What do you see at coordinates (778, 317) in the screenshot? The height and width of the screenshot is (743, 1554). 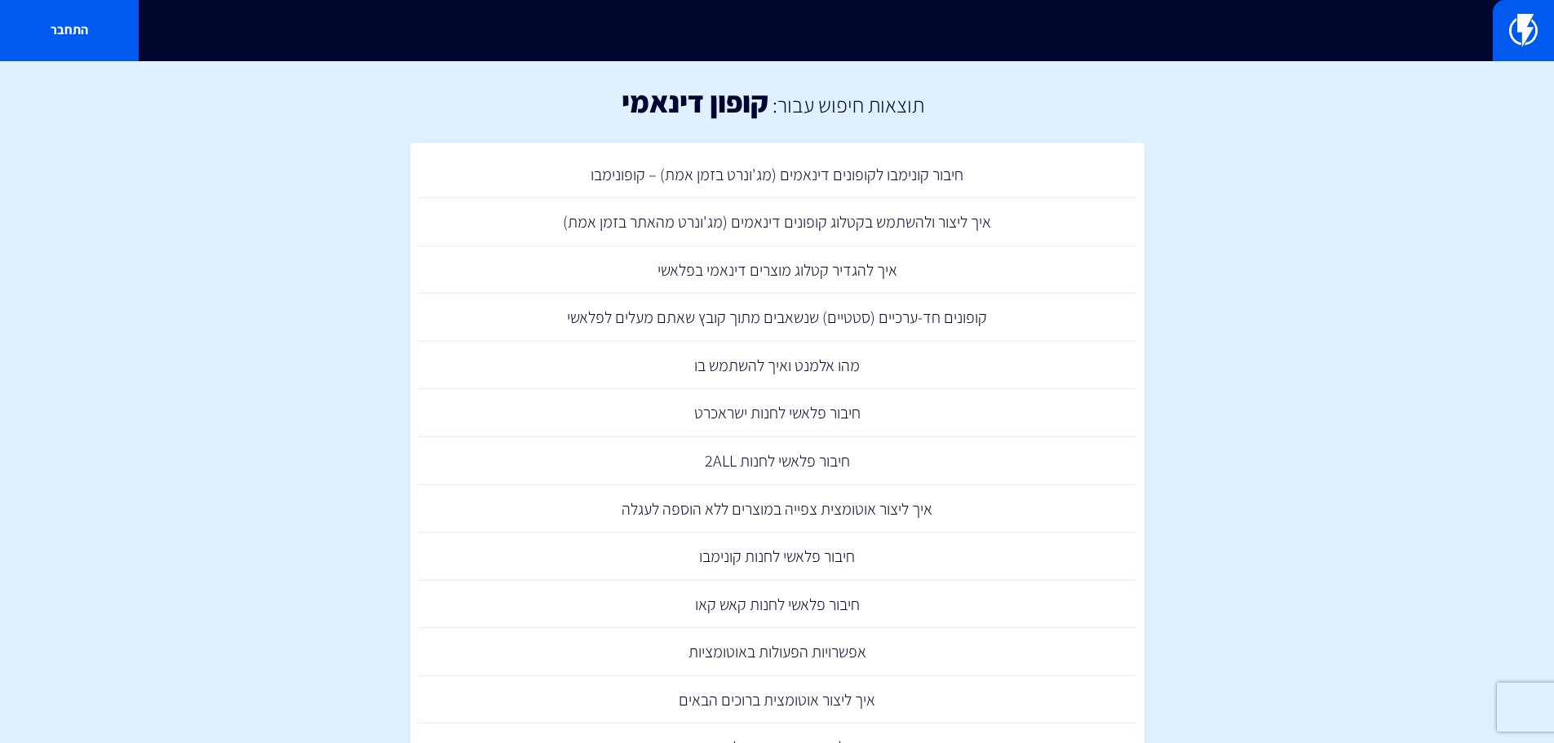 I see `a: קופונים חד-ערכיים (סטטיים) שנשאבים מתוך קובץ שאתם מעלים לפלאשי` at bounding box center [778, 317].